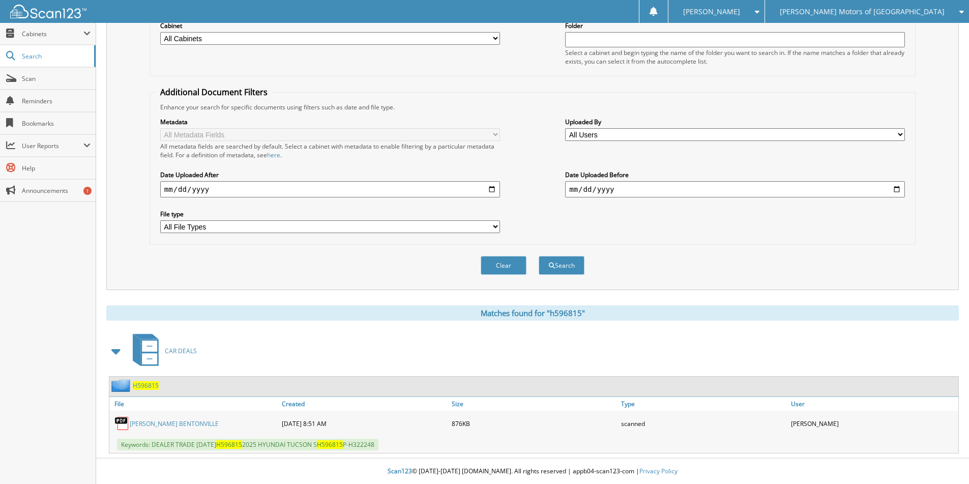 The width and height of the screenshot is (969, 484). Describe the element at coordinates (534, 403) in the screenshot. I see `a: Size` at that location.